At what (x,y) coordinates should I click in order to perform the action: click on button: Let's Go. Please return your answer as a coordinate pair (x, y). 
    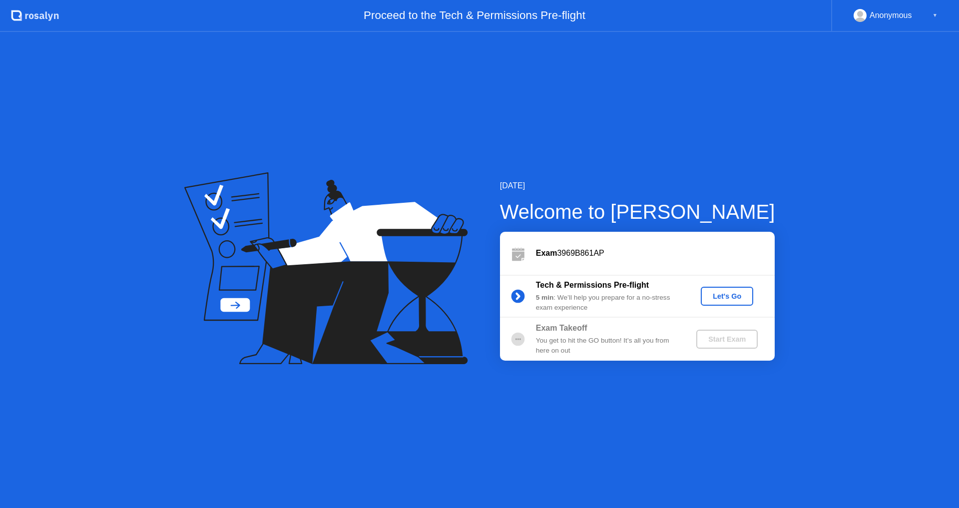
    Looking at the image, I should click on (726, 296).